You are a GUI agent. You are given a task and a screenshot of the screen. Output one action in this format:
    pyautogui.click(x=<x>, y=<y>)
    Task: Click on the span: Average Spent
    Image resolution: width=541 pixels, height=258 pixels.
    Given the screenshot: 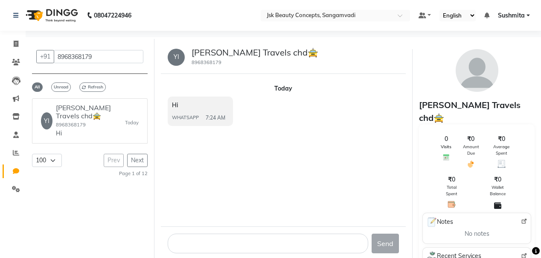 What is the action you would take?
    pyautogui.click(x=501, y=150)
    